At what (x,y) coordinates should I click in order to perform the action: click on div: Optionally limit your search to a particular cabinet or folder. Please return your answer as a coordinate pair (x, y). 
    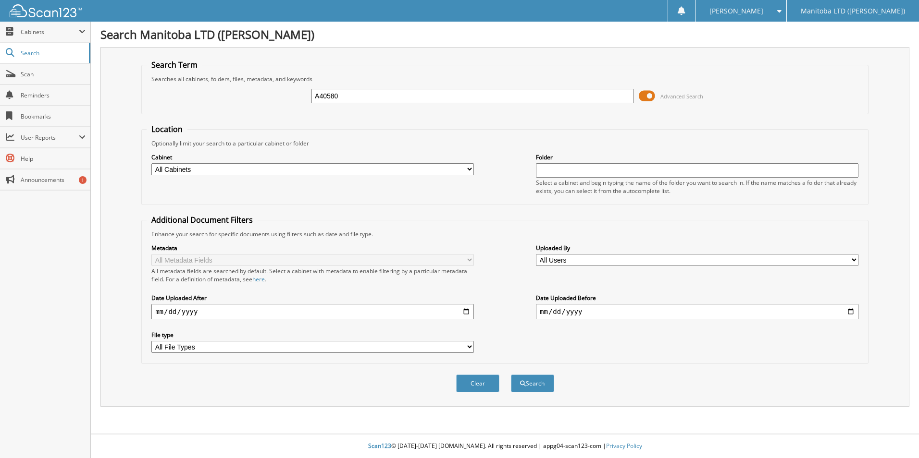
    Looking at the image, I should click on (505, 143).